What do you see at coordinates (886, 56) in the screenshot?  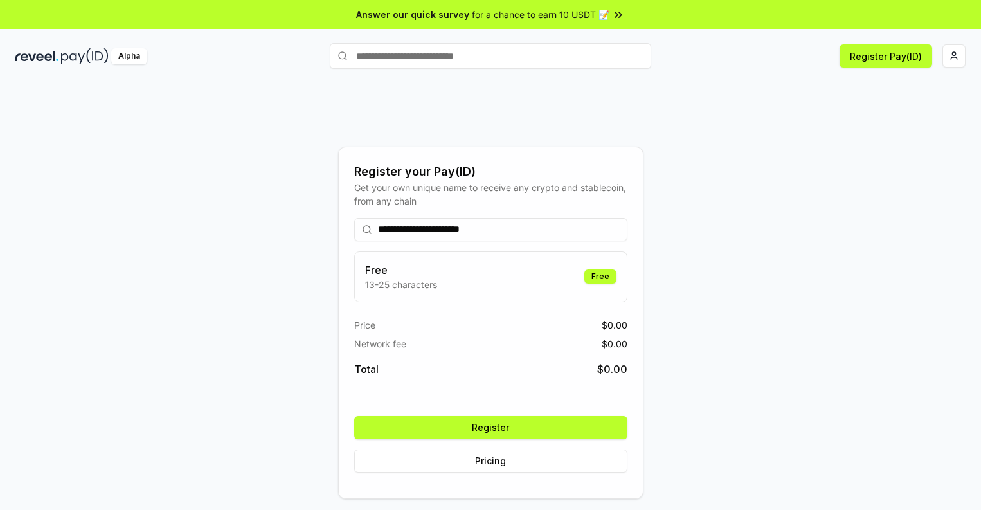 I see `button: Register Pay(ID)` at bounding box center [886, 56].